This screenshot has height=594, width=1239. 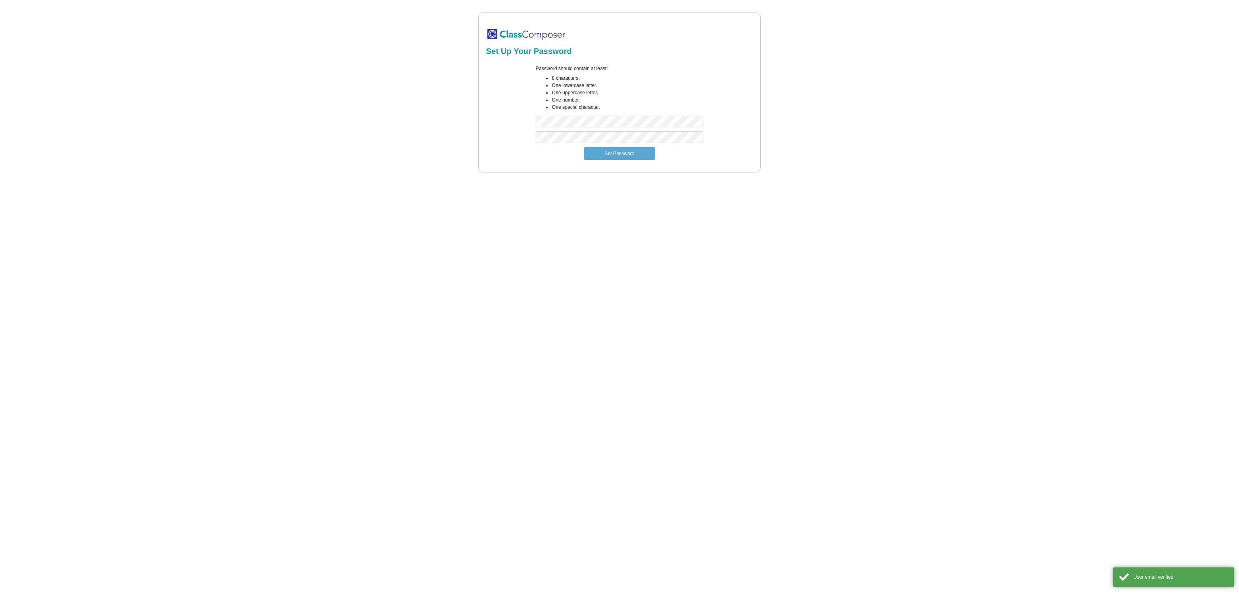 I want to click on h2: Set Up Your Password, so click(x=619, y=51).